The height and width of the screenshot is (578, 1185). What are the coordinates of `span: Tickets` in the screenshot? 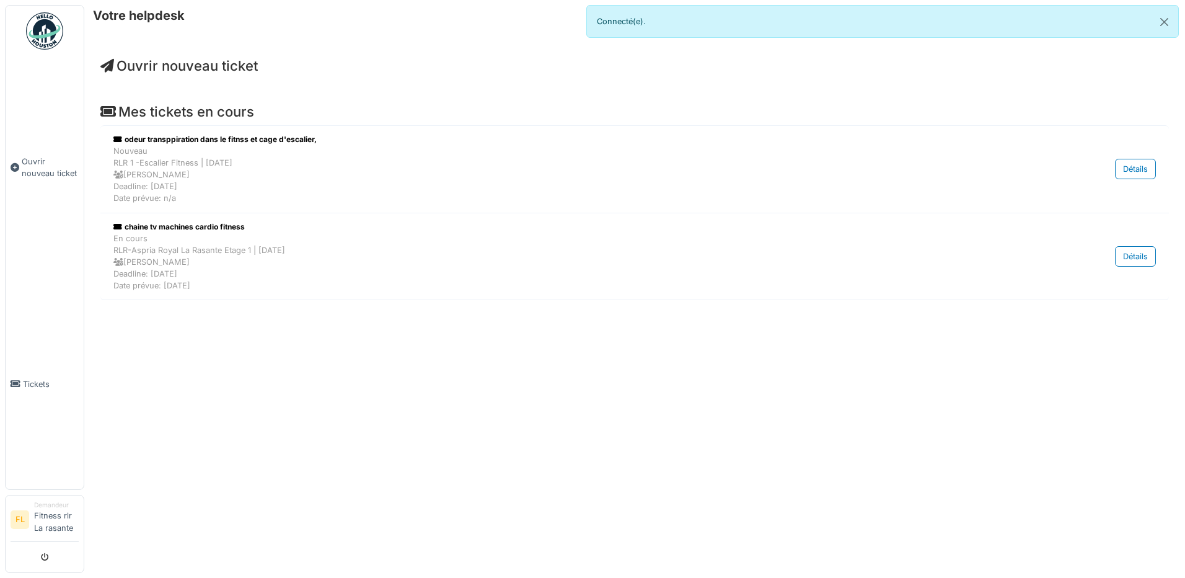 It's located at (51, 384).